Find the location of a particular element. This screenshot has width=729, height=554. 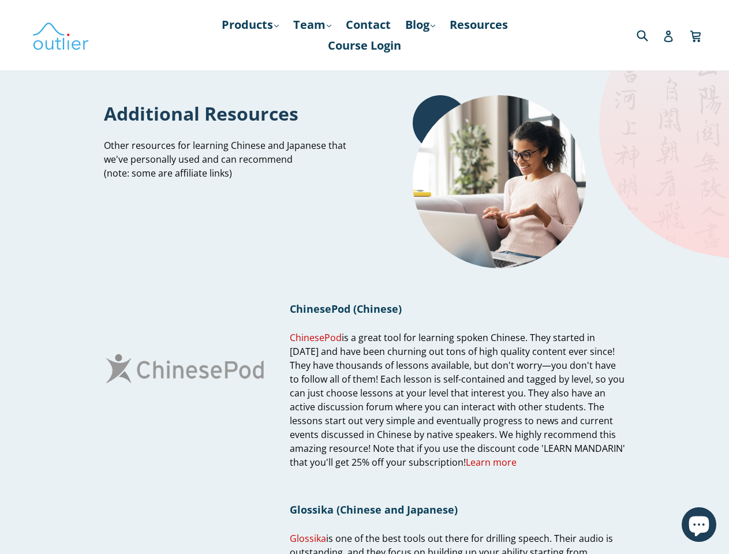

a: ChinesePod is located at coordinates (316, 338).